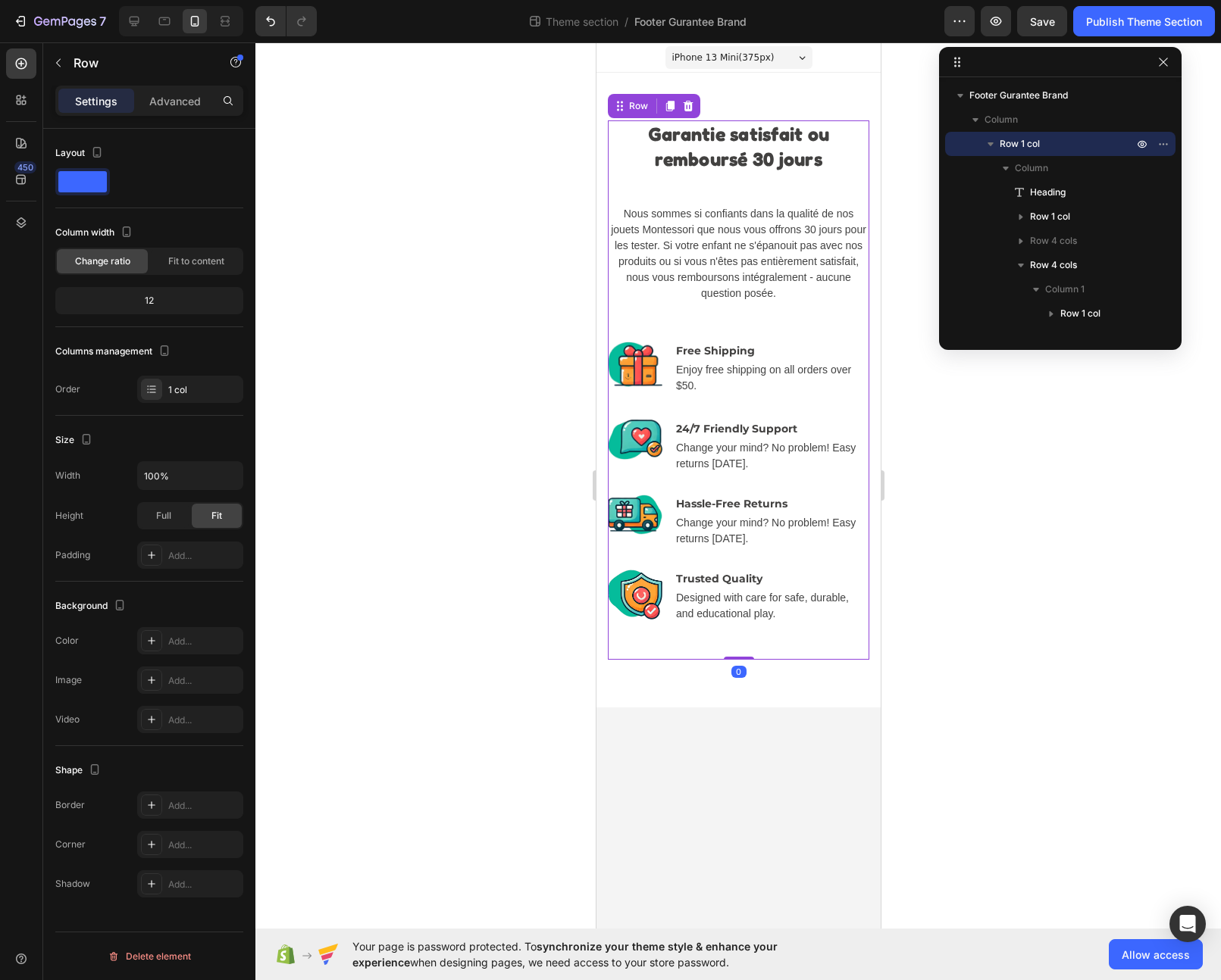 The height and width of the screenshot is (980, 1221). What do you see at coordinates (175, 335) in the screenshot?
I see `p: Enjoy free shipping on all orders over $50.` at bounding box center [175, 335].